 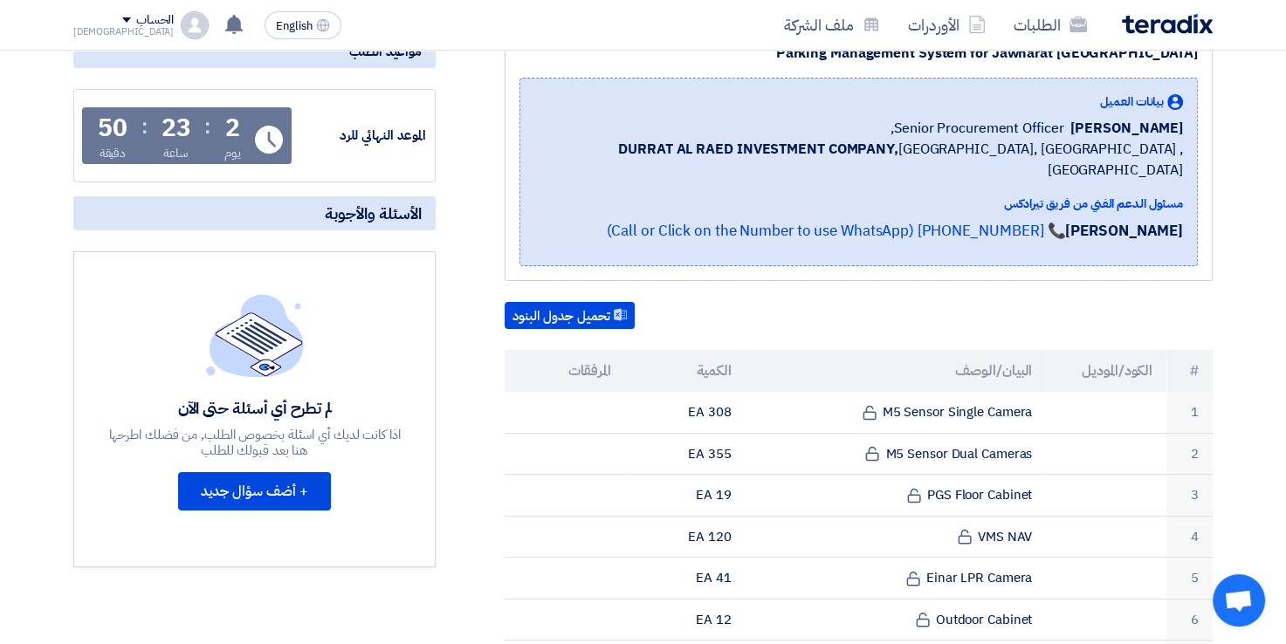 I want to click on div: دقيقة, so click(x=113, y=153).